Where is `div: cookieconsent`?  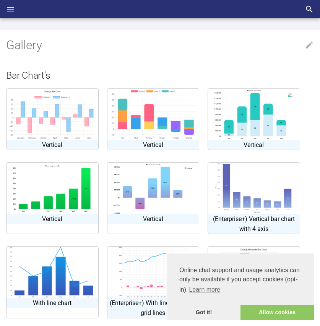 div: cookieconsent is located at coordinates (240, 287).